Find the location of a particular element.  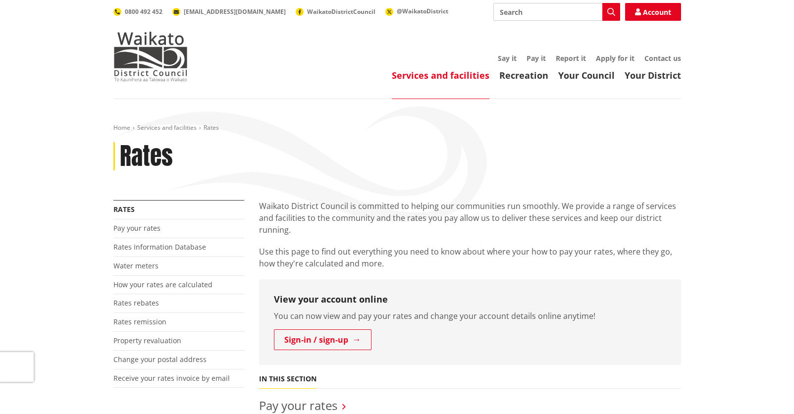

a: Your Council is located at coordinates (586, 75).